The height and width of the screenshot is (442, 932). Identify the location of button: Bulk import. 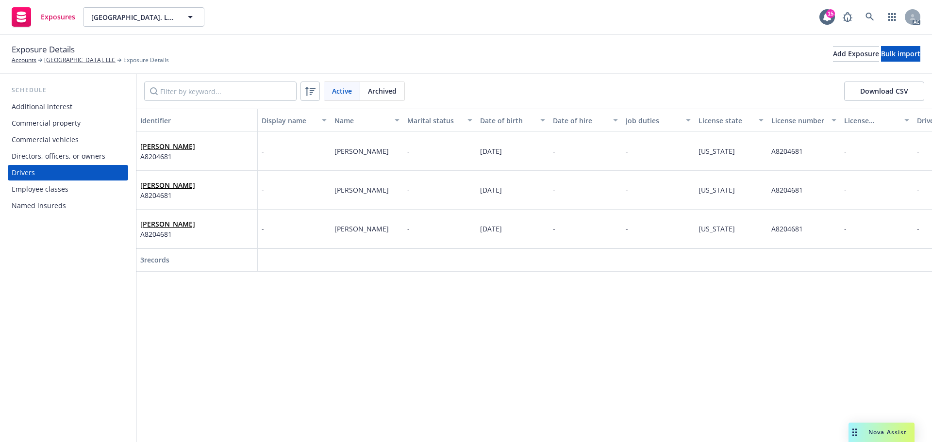
(901, 54).